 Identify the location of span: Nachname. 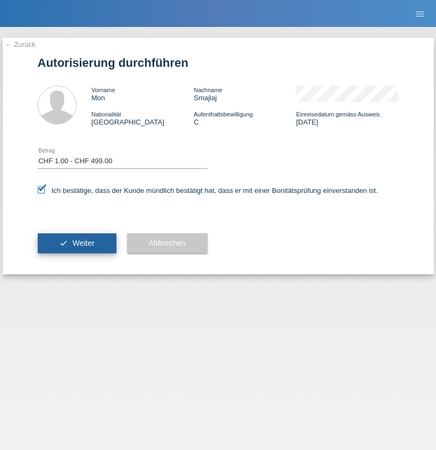
(207, 90).